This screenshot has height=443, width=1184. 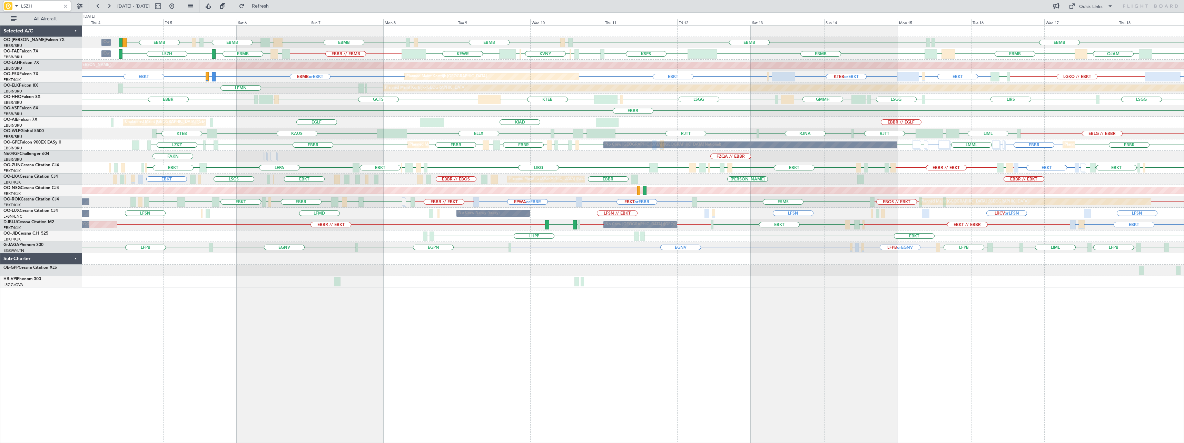 I want to click on span: All Aircraft, so click(x=45, y=19).